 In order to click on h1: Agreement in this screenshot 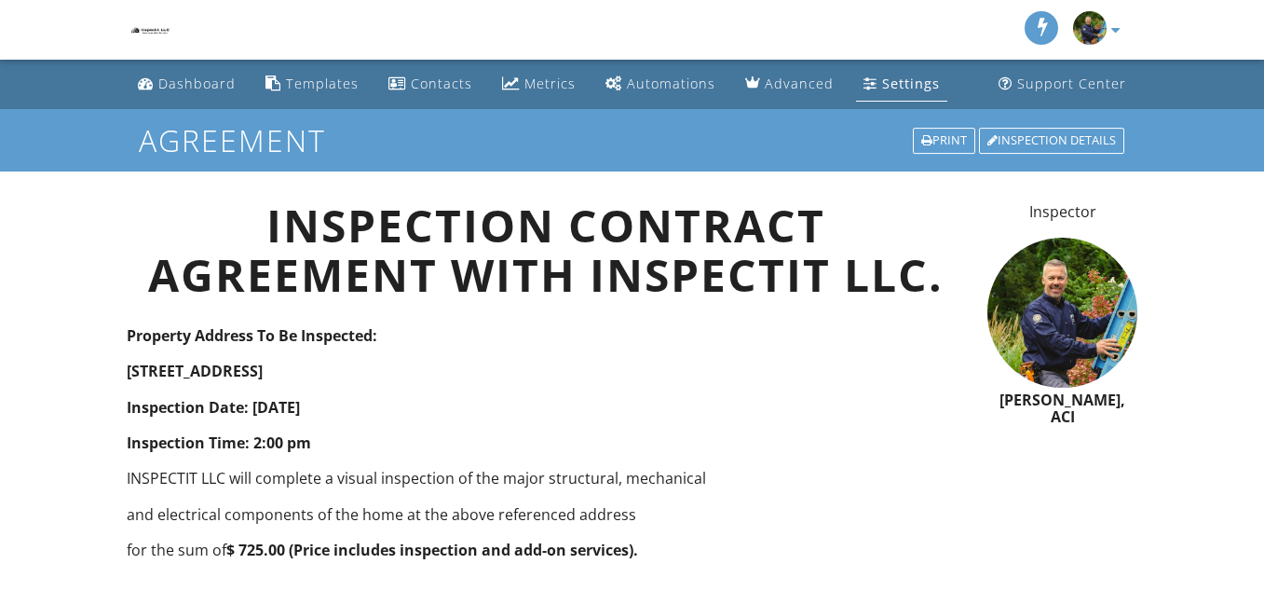, I will do `click(633, 140)`.